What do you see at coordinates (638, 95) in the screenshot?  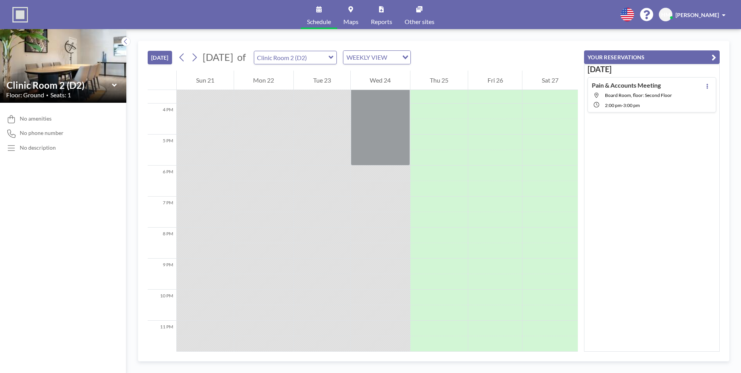 I see `span: Board Room, floor: Second Floor` at bounding box center [638, 95].